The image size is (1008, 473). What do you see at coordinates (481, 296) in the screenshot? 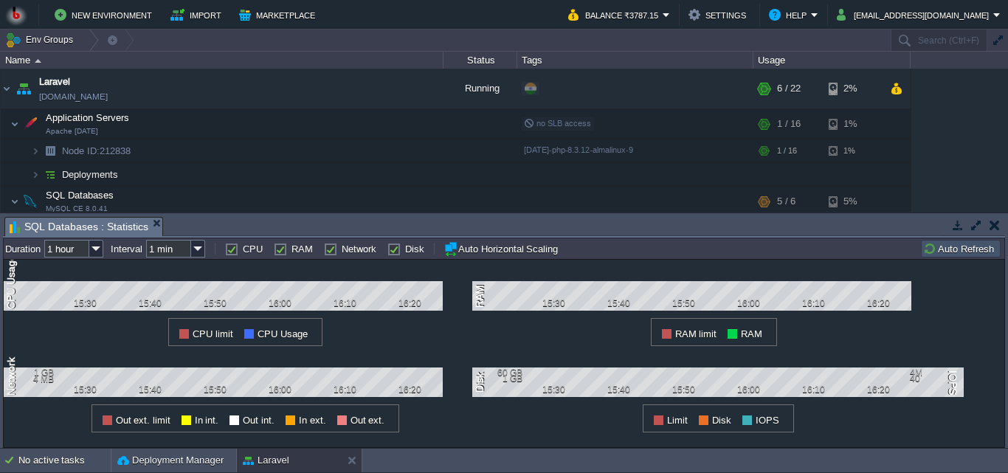
I see `div: RAM` at bounding box center [481, 296].